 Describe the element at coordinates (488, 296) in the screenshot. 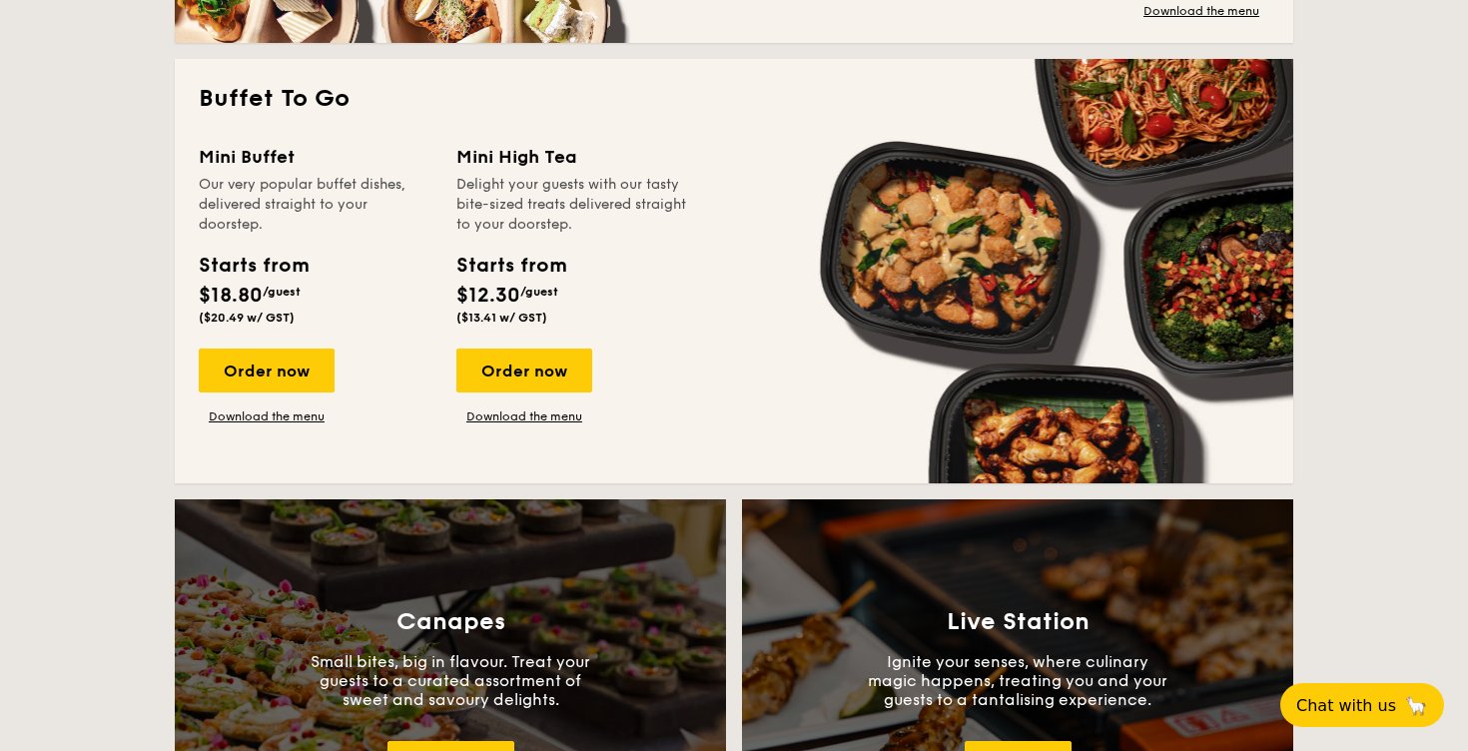

I see `span: $12.30` at that location.